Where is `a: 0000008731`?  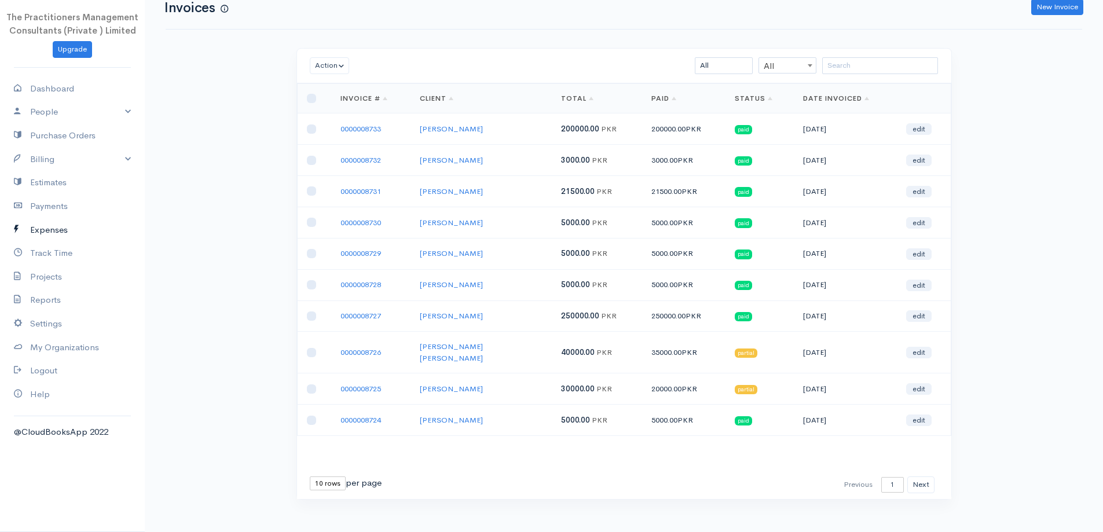
a: 0000008731 is located at coordinates (361, 191).